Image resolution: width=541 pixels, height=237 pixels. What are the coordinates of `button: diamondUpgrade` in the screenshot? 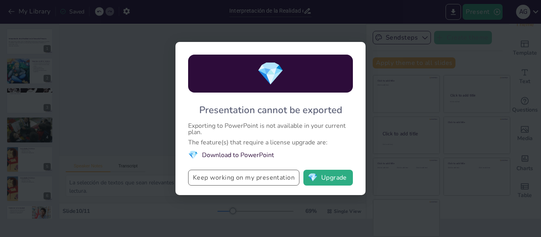 It's located at (328, 178).